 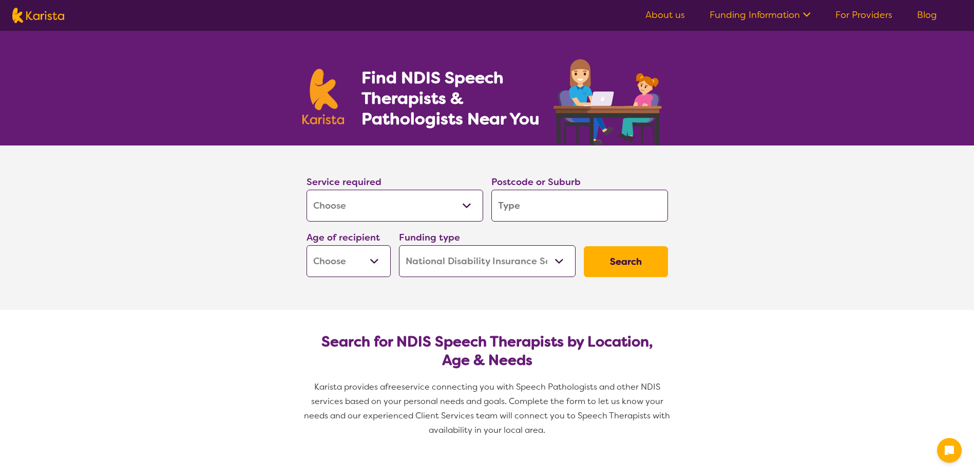 I want to click on label: Service required, so click(x=344, y=182).